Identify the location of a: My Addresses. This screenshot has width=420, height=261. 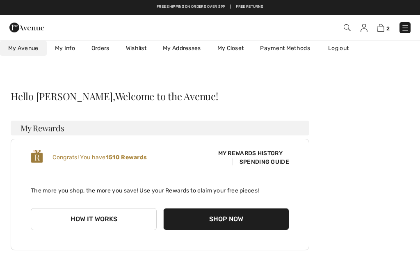
(182, 48).